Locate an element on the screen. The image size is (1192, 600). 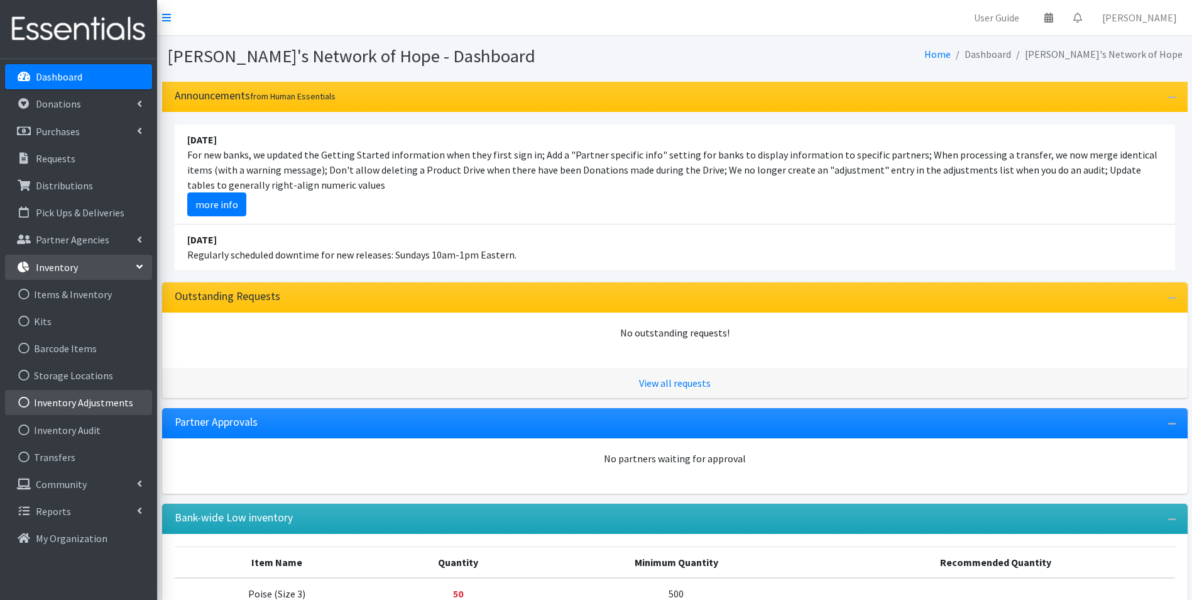
p: Community is located at coordinates (61, 484).